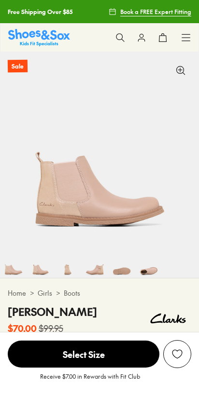  What do you see at coordinates (84, 354) in the screenshot?
I see `span: Select Size` at bounding box center [84, 354].